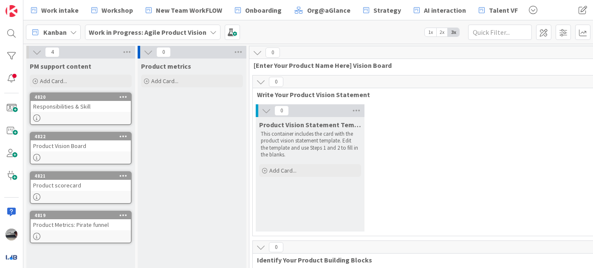  What do you see at coordinates (430, 32) in the screenshot?
I see `span: 1x` at bounding box center [430, 32].